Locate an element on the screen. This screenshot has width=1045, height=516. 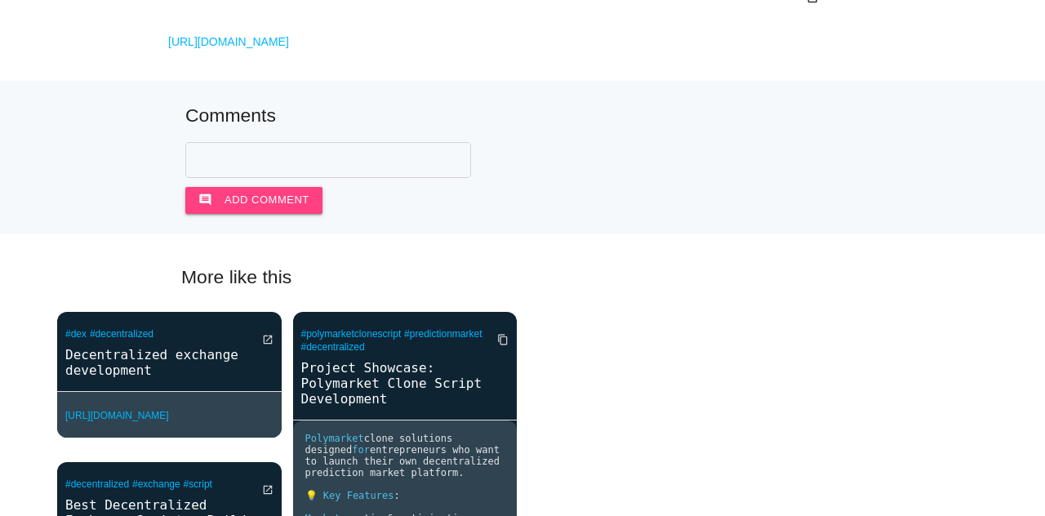
span: Key is located at coordinates (332, 495).